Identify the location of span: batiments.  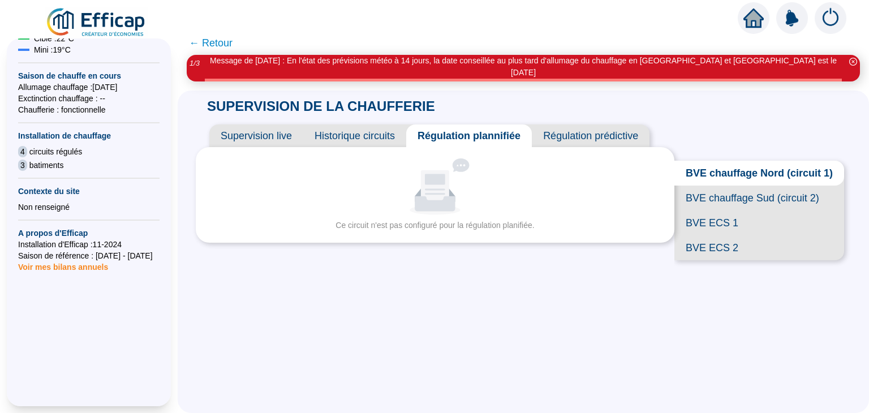
(46, 165).